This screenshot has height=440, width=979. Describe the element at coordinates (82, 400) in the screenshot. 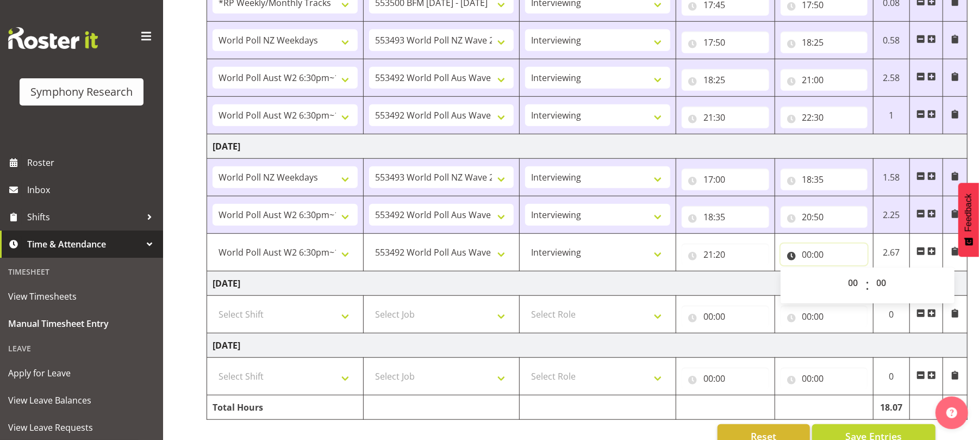

I see `span: View Leave Balances` at that location.